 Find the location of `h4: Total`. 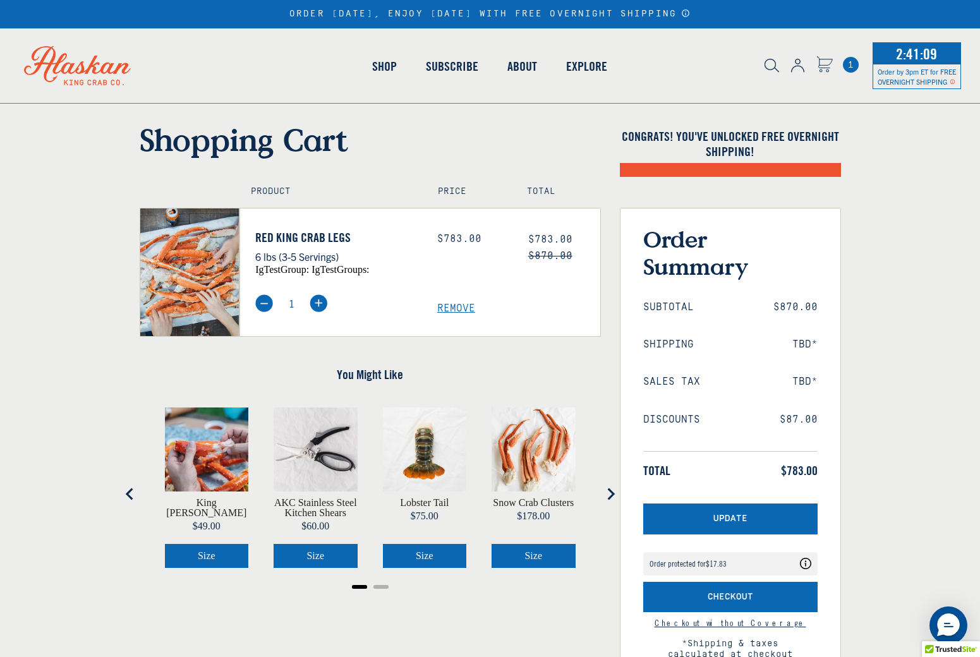

h4: Total is located at coordinates (558, 192).